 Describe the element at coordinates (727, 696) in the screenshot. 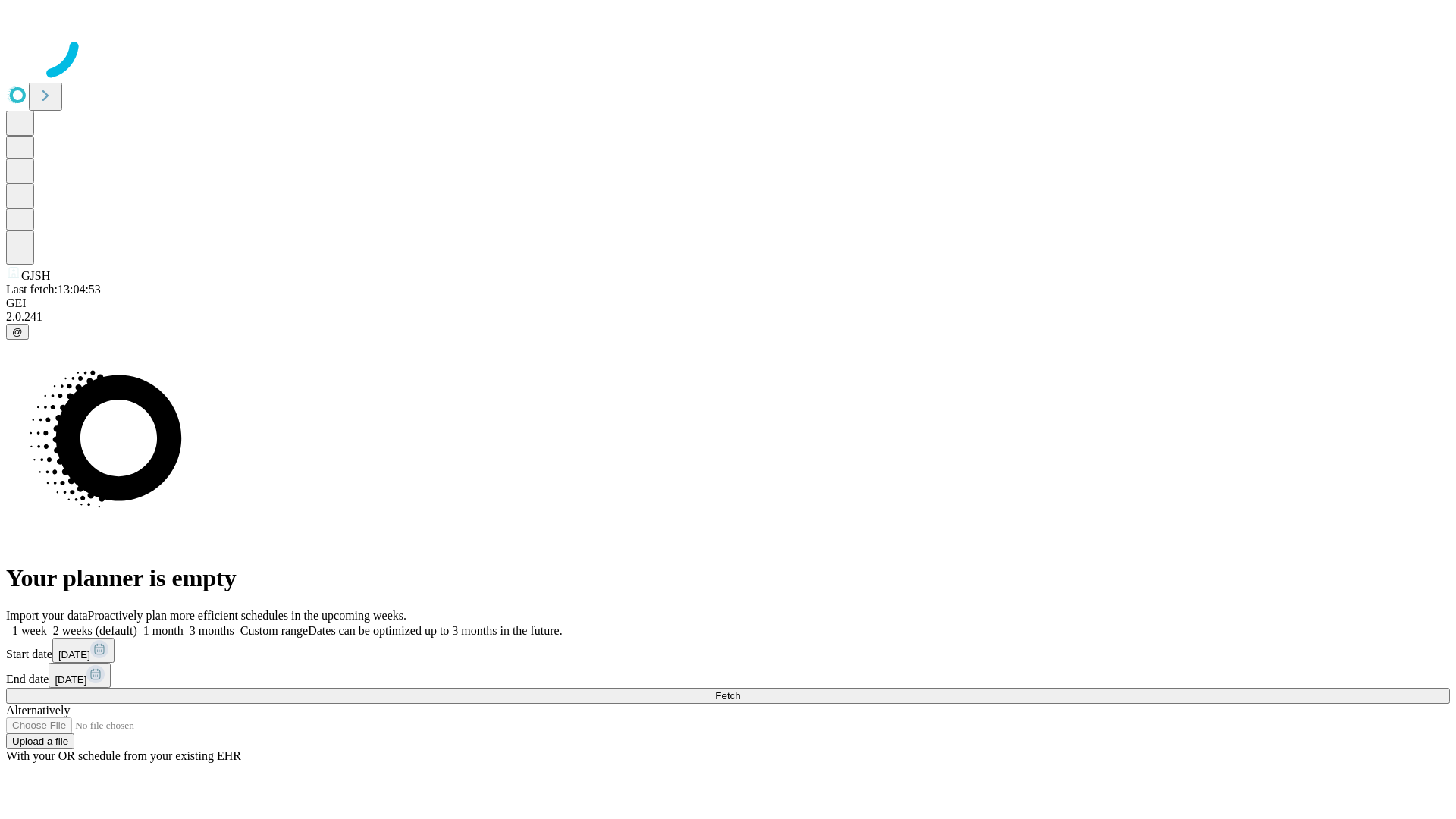

I see `span: Fetch` at that location.